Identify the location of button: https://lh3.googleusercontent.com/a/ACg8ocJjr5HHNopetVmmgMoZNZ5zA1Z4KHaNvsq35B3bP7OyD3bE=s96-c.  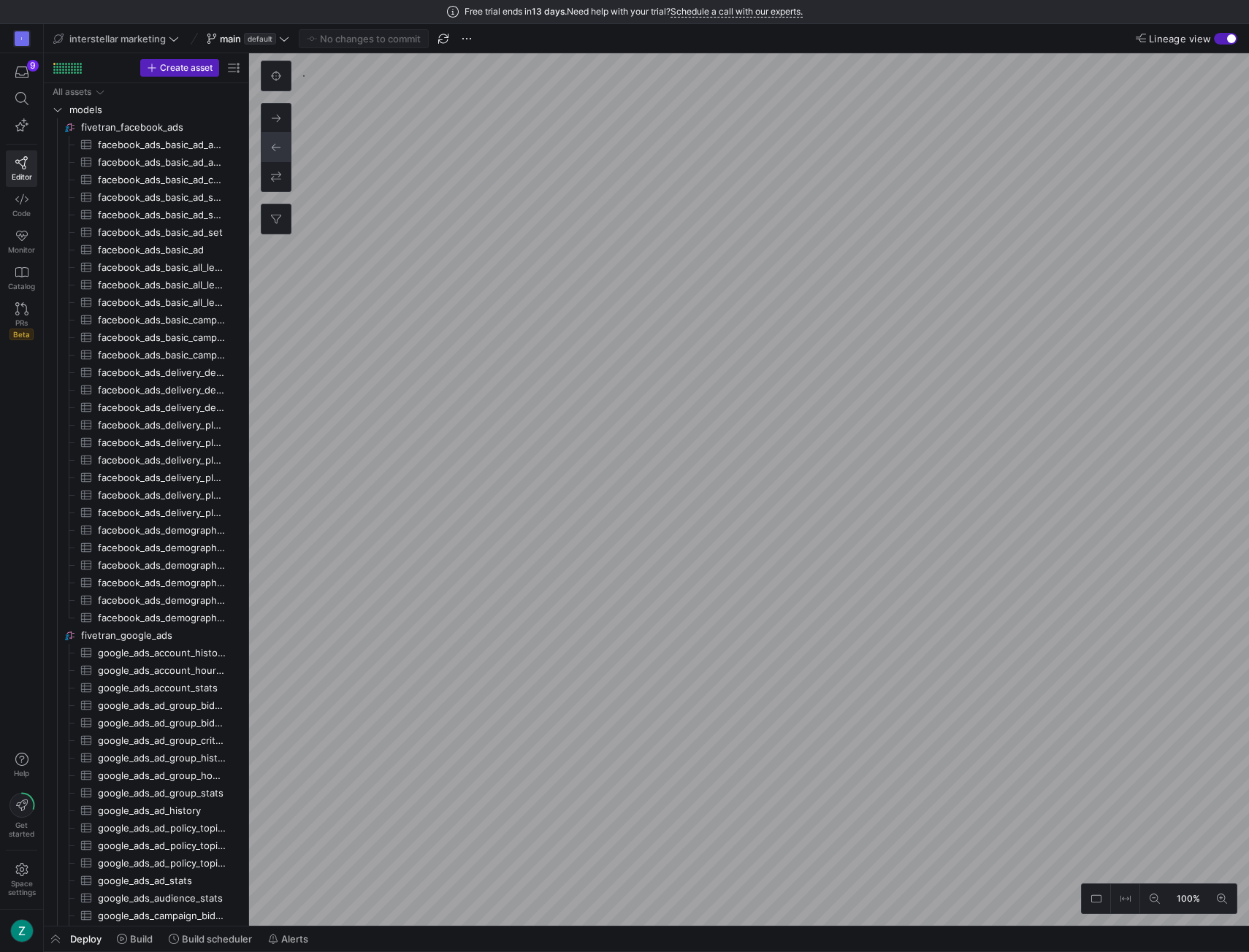
(21, 931).